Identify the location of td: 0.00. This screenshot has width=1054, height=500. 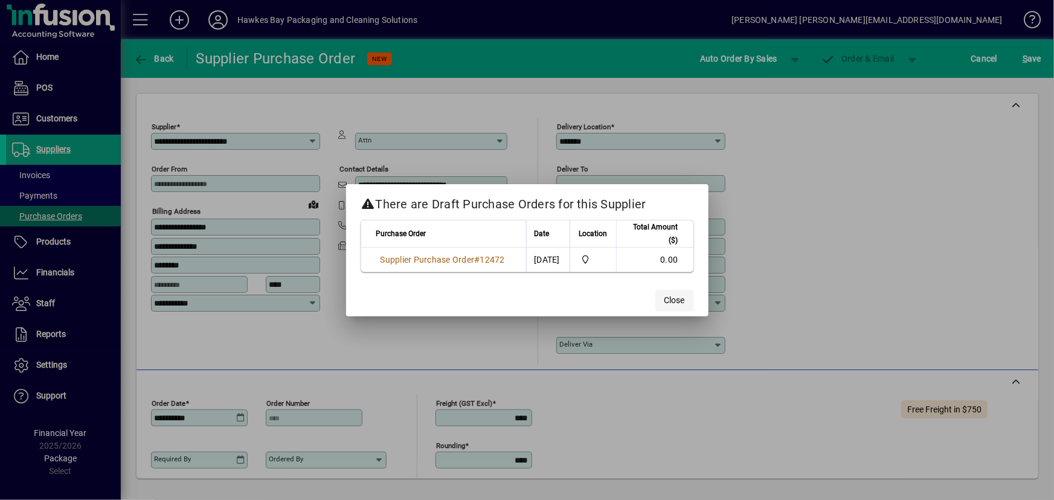
(655, 260).